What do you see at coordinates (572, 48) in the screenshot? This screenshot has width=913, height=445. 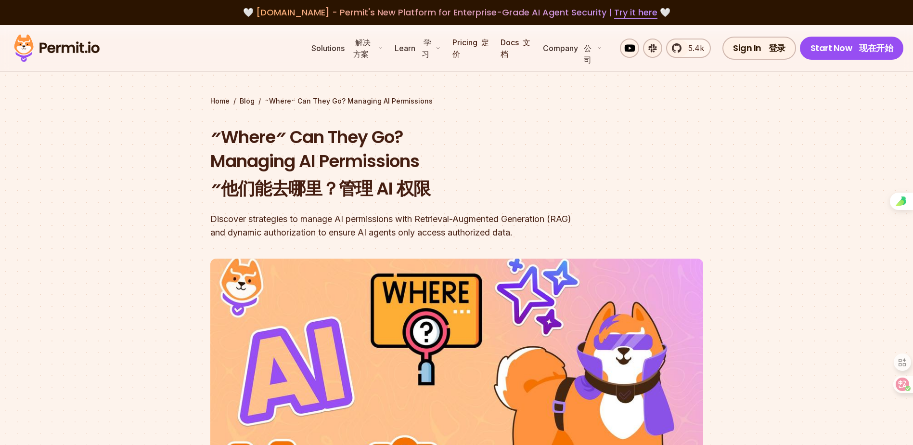 I see `button: Company 公司` at bounding box center [572, 48].